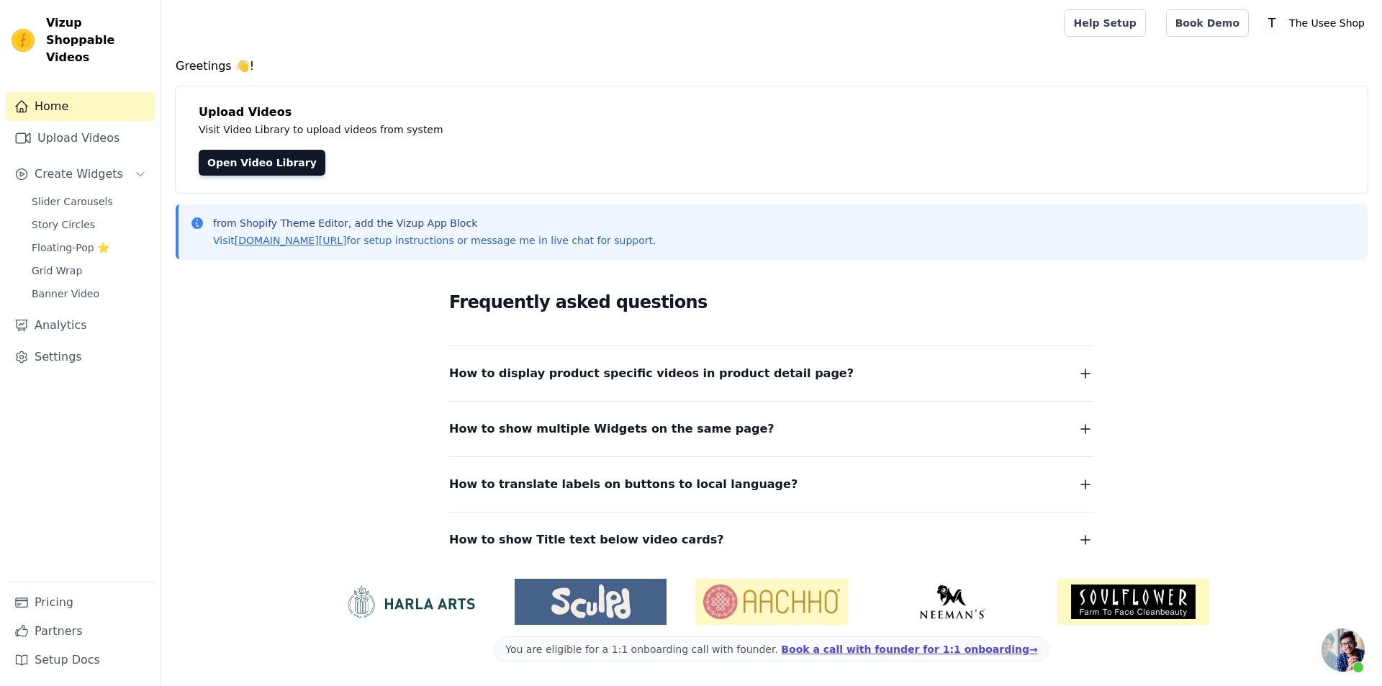 This screenshot has width=1382, height=686. Describe the element at coordinates (909, 649) in the screenshot. I see `a: Book a call with founder for 1:1 onboarding` at that location.